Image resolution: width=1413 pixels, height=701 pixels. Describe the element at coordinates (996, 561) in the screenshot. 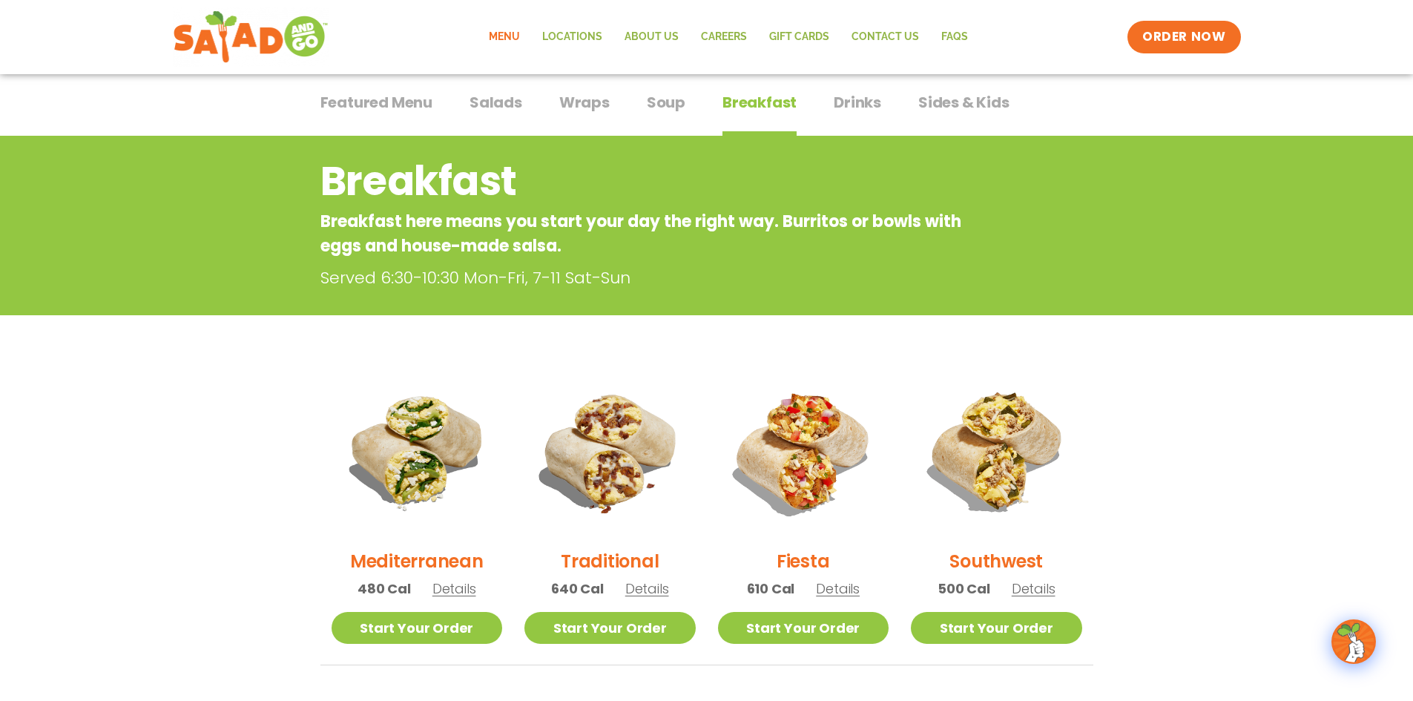

I see `h2: Southwest` at that location.